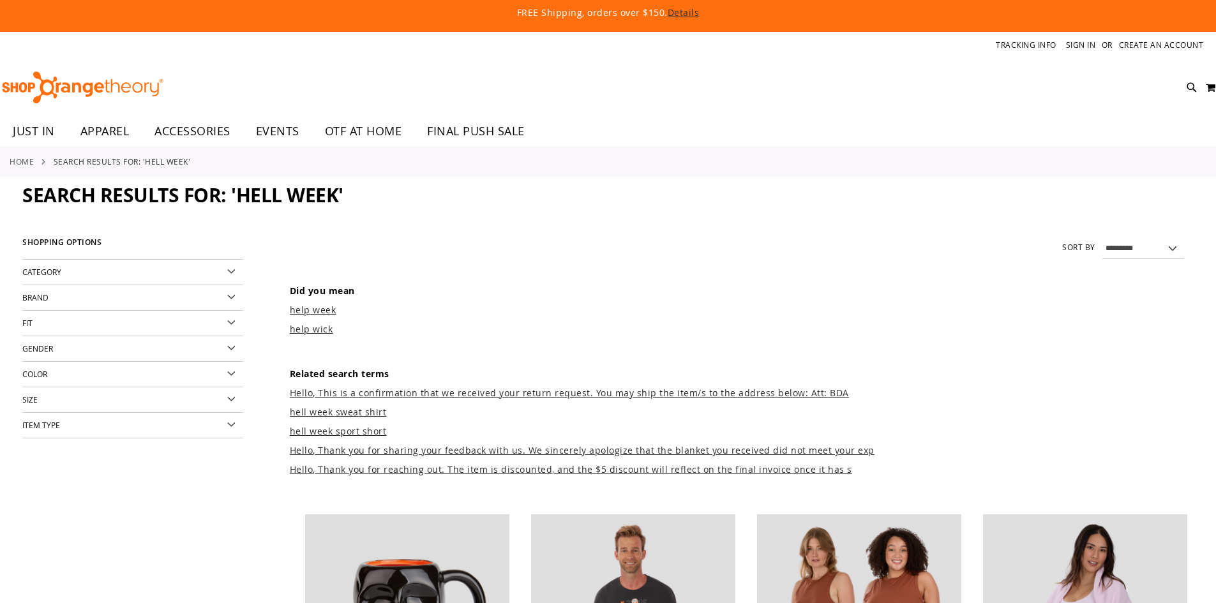  What do you see at coordinates (133, 349) in the screenshot?
I see `div: Gender` at bounding box center [133, 349].